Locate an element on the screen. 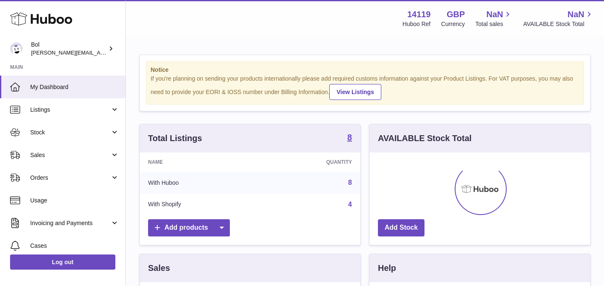  span: Sales is located at coordinates (70, 155).